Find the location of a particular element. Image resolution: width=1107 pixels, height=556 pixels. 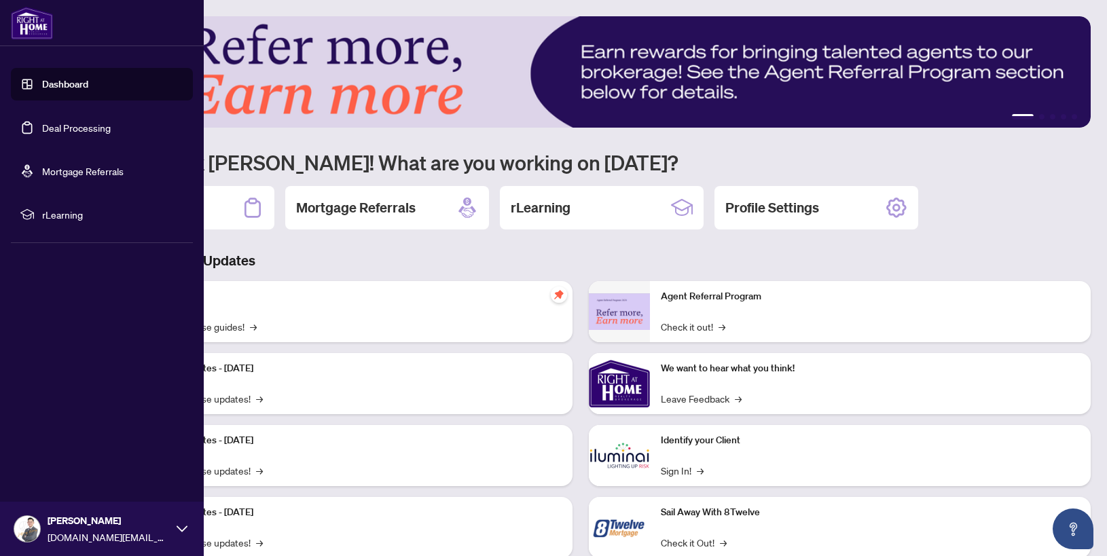

button: 2 is located at coordinates (1042, 117).